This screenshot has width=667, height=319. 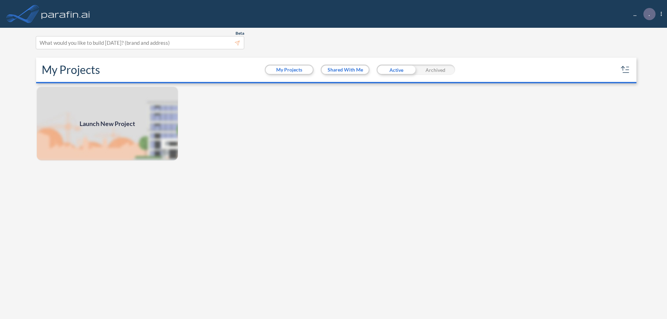 What do you see at coordinates (107, 124) in the screenshot?
I see `img: add` at bounding box center [107, 124].